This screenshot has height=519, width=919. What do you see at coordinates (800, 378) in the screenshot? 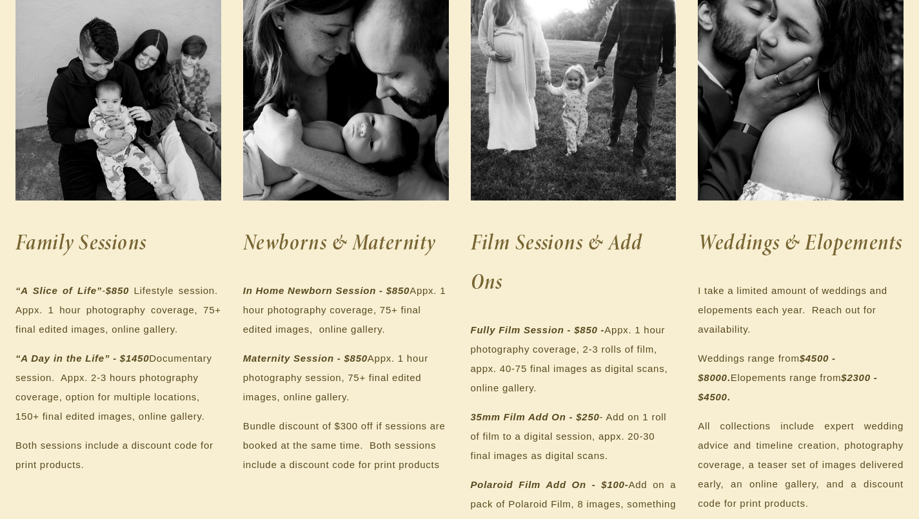
I see `p: Weddings range from Elopements range from` at bounding box center [800, 378].